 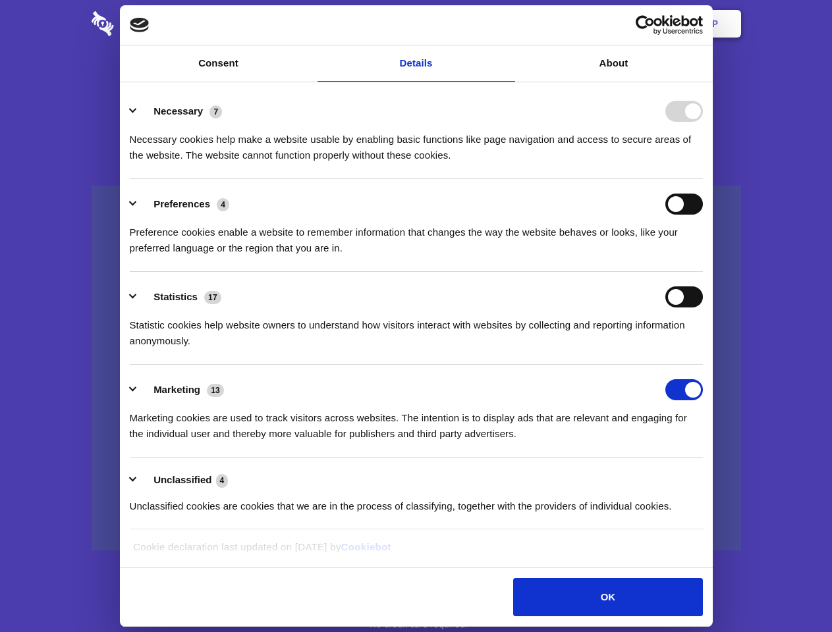 What do you see at coordinates (366, 547) in the screenshot?
I see `a: Cookiebot` at bounding box center [366, 547].